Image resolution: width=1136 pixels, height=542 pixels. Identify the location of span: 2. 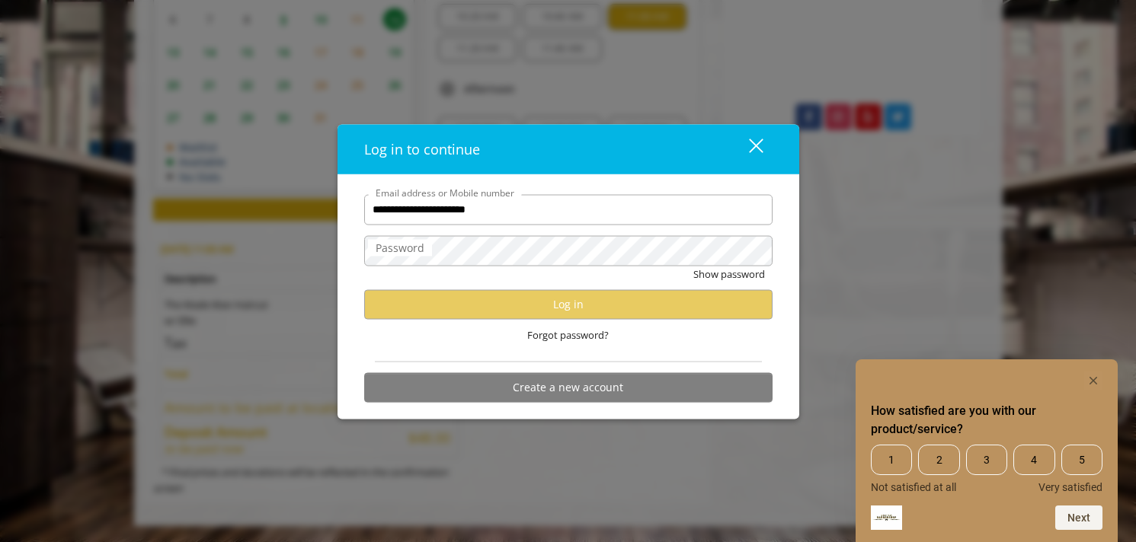
(939, 460).